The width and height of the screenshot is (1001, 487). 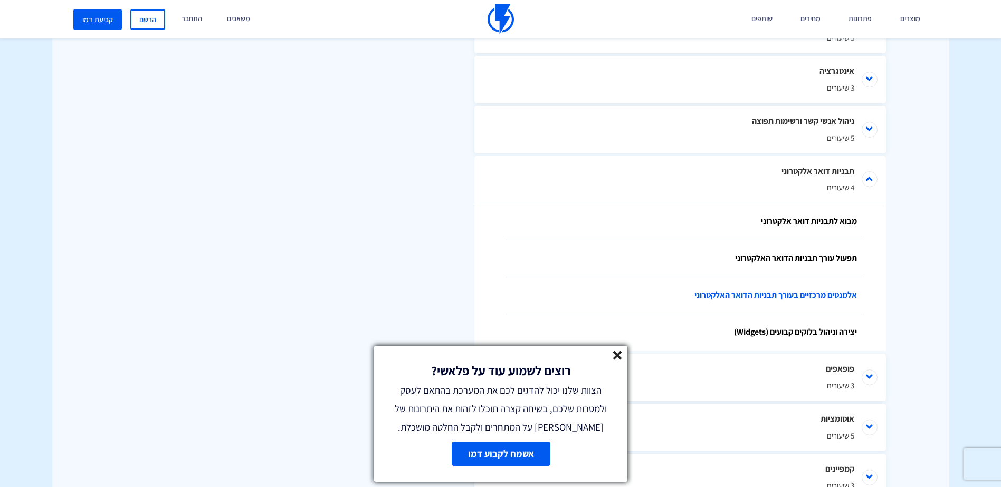 What do you see at coordinates (680, 180) in the screenshot?
I see `li: תבניות דואר אלקטרוני` at bounding box center [680, 180].